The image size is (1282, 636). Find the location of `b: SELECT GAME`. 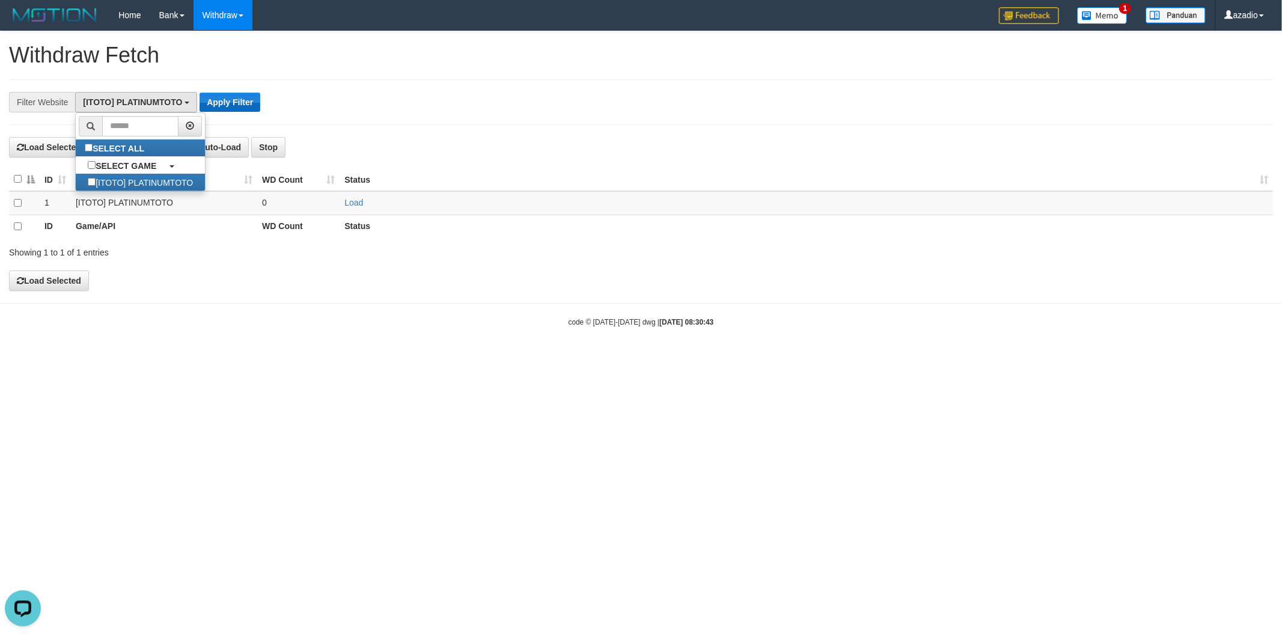

b: SELECT GAME is located at coordinates (126, 166).